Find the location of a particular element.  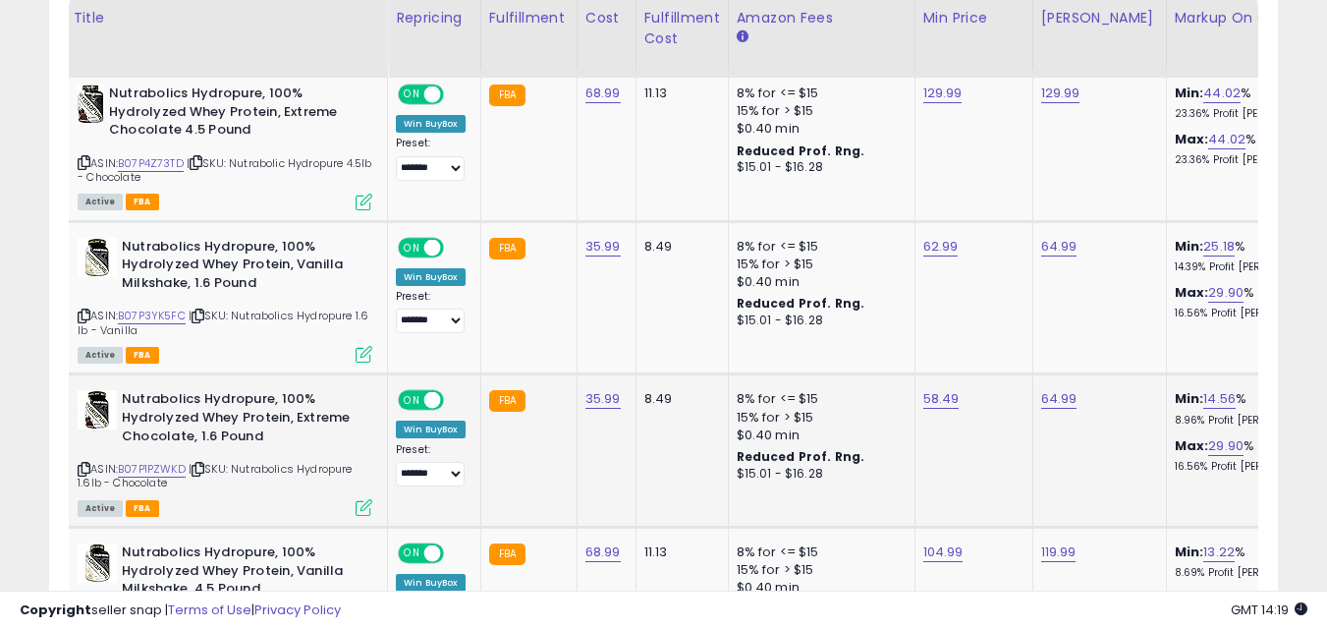

div: Min Price is located at coordinates (973, 18).